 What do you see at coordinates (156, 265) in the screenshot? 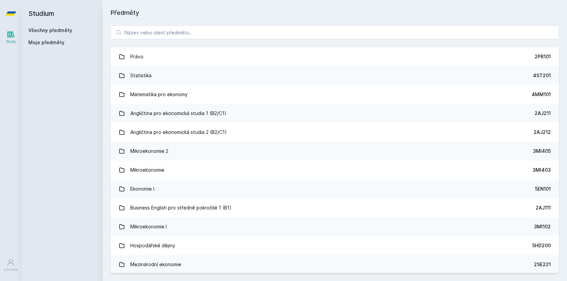
I see `div: Mezinárodní ekonomie` at bounding box center [156, 265].